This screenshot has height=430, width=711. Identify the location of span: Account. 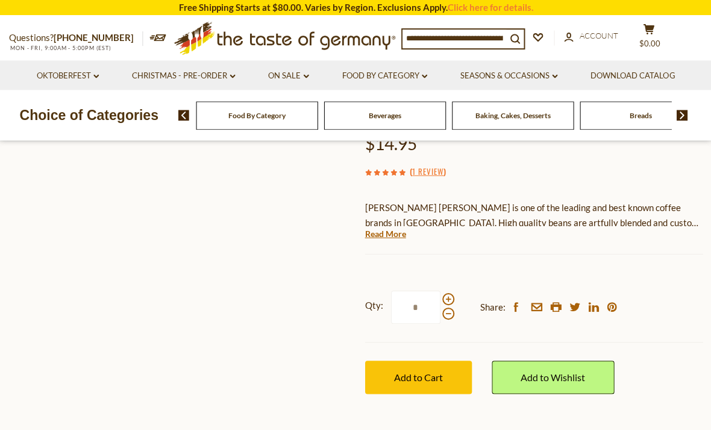
(598, 36).